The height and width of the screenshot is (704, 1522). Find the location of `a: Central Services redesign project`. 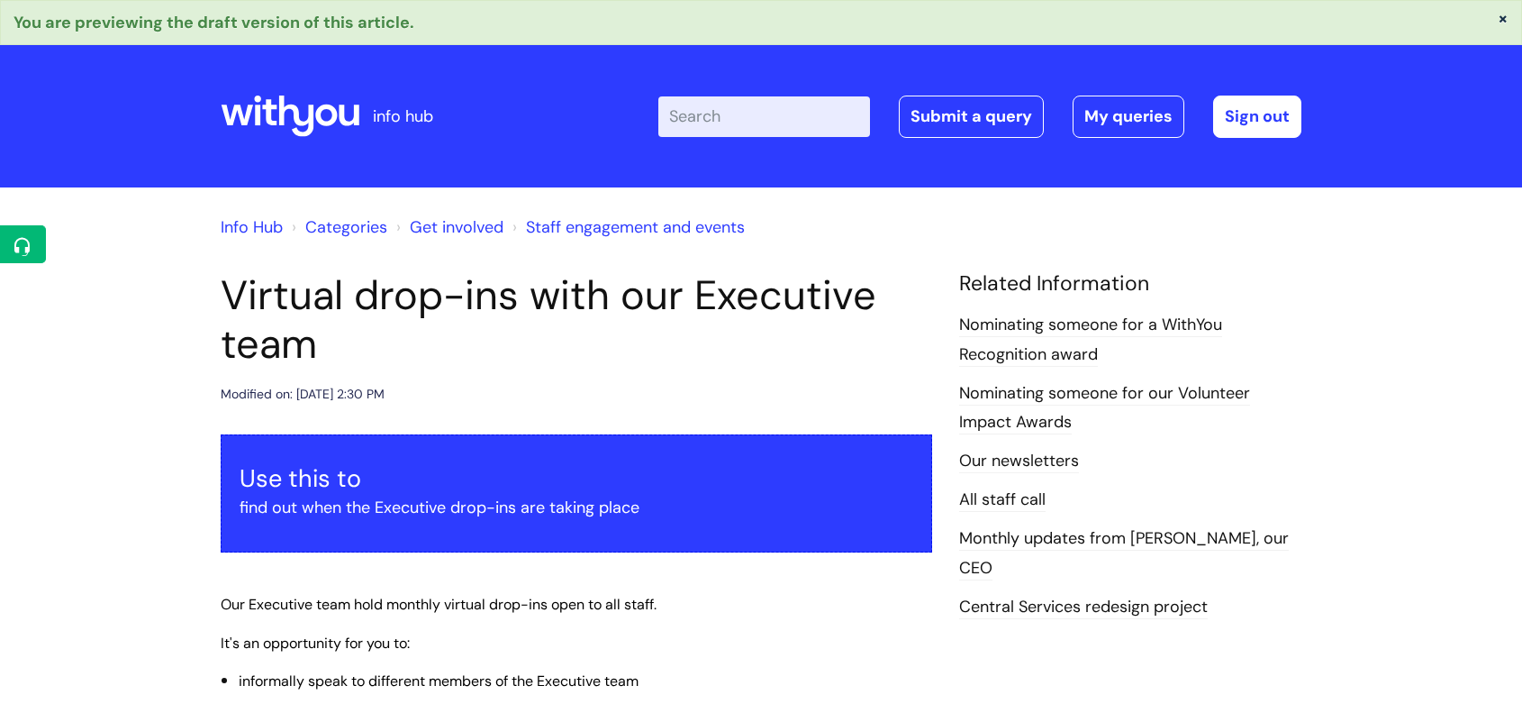

a: Central Services redesign project is located at coordinates (1084, 607).